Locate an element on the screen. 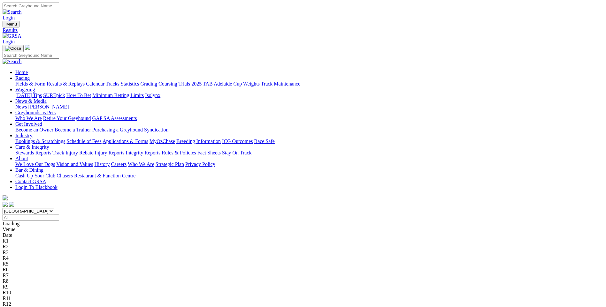  a: Trials is located at coordinates (184, 84).